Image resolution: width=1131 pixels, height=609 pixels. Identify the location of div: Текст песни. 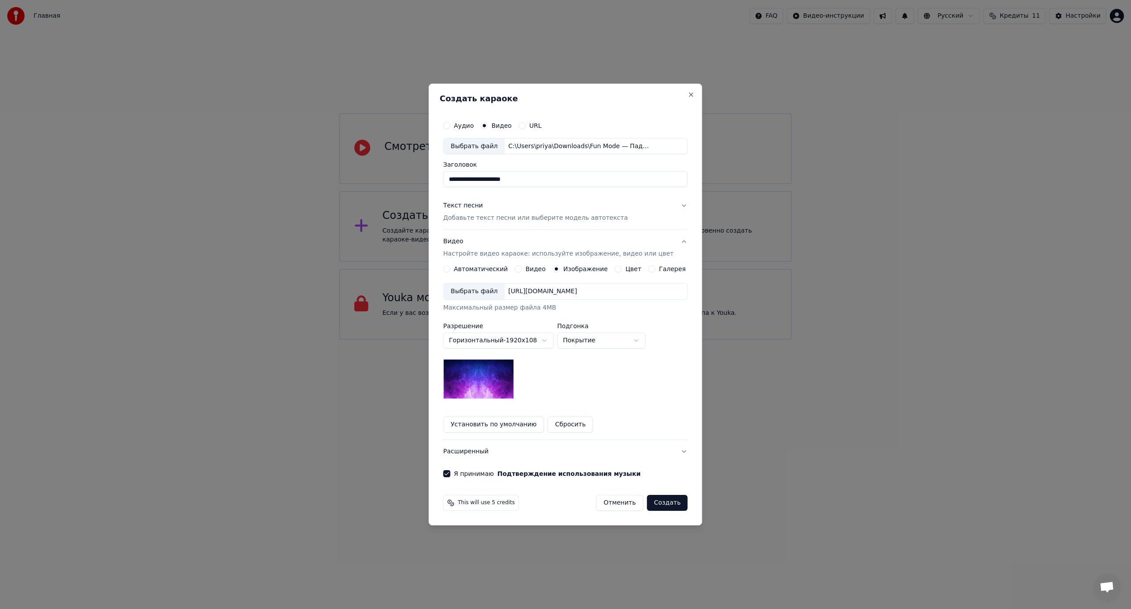
(463, 206).